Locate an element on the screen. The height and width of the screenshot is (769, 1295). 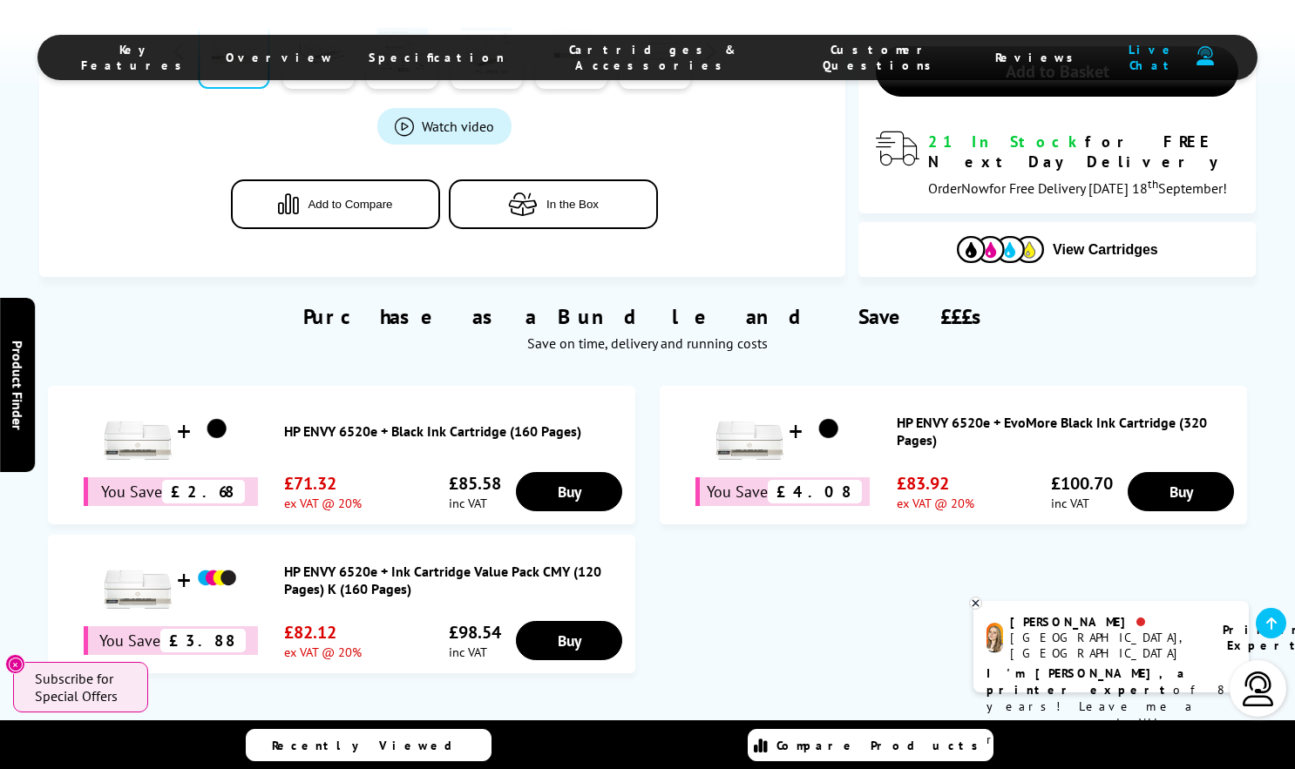
span: Live Chat is located at coordinates (1152, 57).